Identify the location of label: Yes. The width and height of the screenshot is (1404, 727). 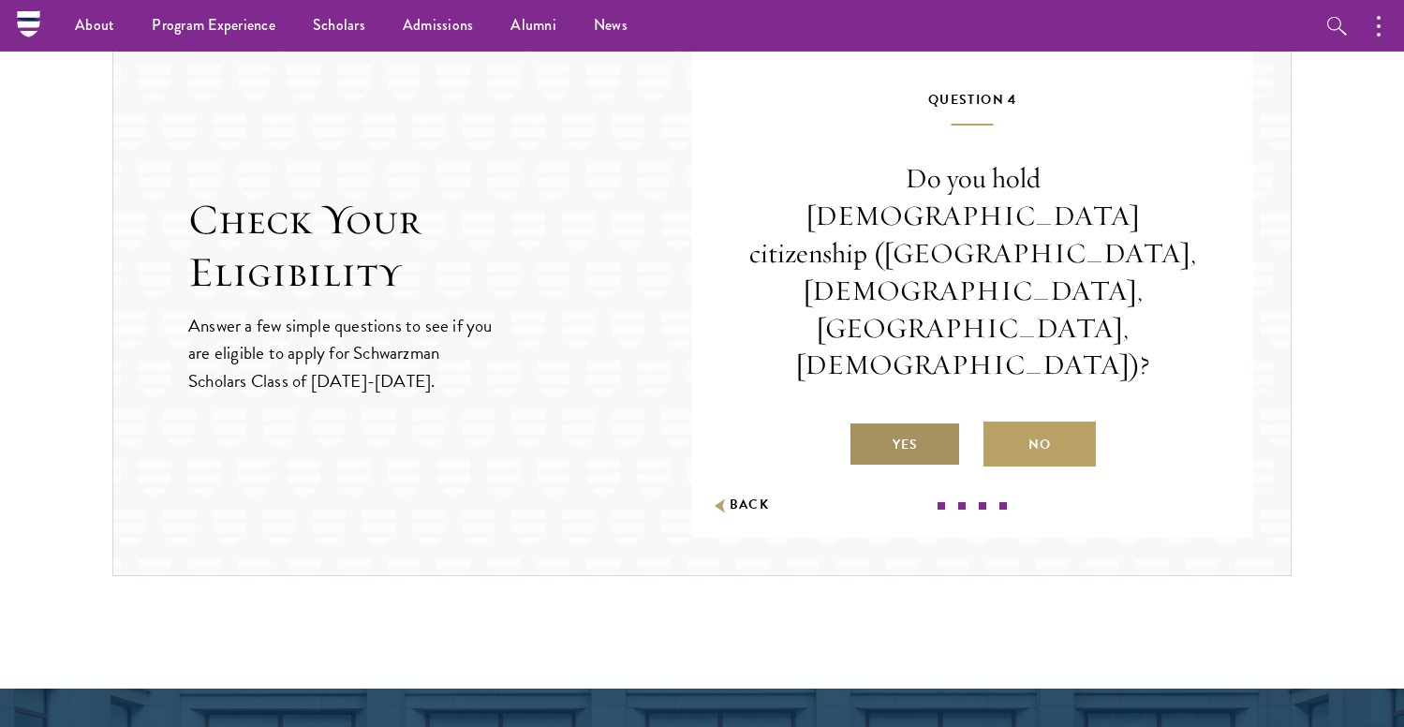
(905, 444).